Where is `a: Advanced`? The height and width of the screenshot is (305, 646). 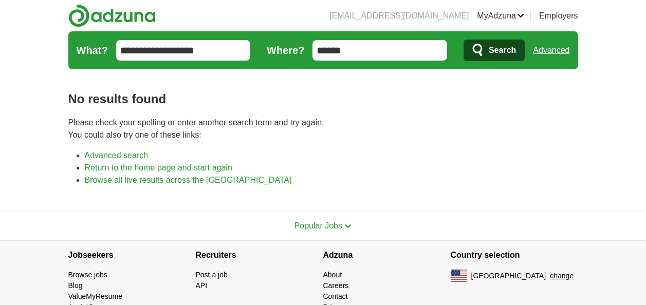
a: Advanced is located at coordinates (551, 50).